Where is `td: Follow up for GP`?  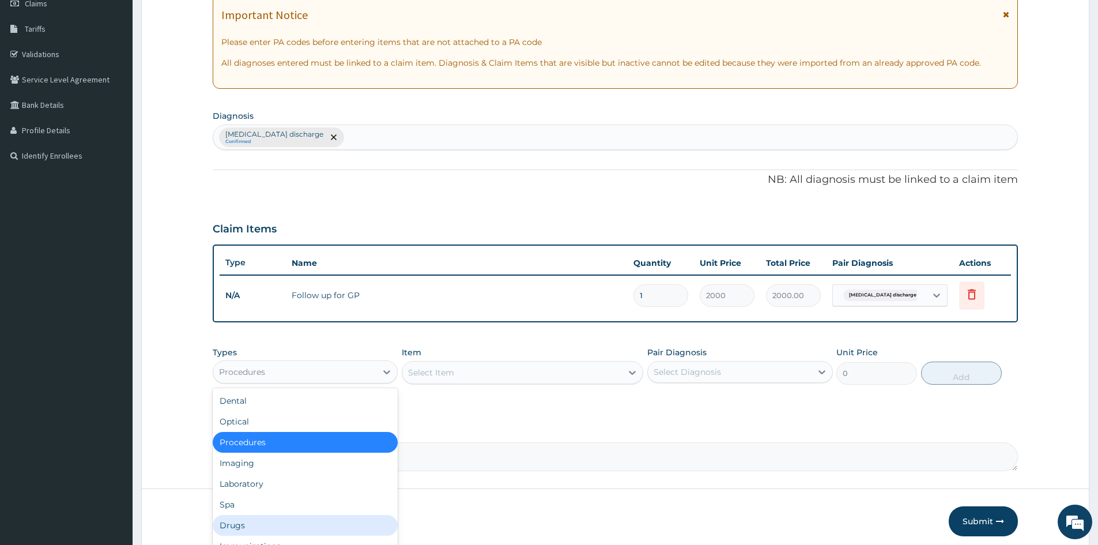
td: Follow up for GP is located at coordinates (457, 295).